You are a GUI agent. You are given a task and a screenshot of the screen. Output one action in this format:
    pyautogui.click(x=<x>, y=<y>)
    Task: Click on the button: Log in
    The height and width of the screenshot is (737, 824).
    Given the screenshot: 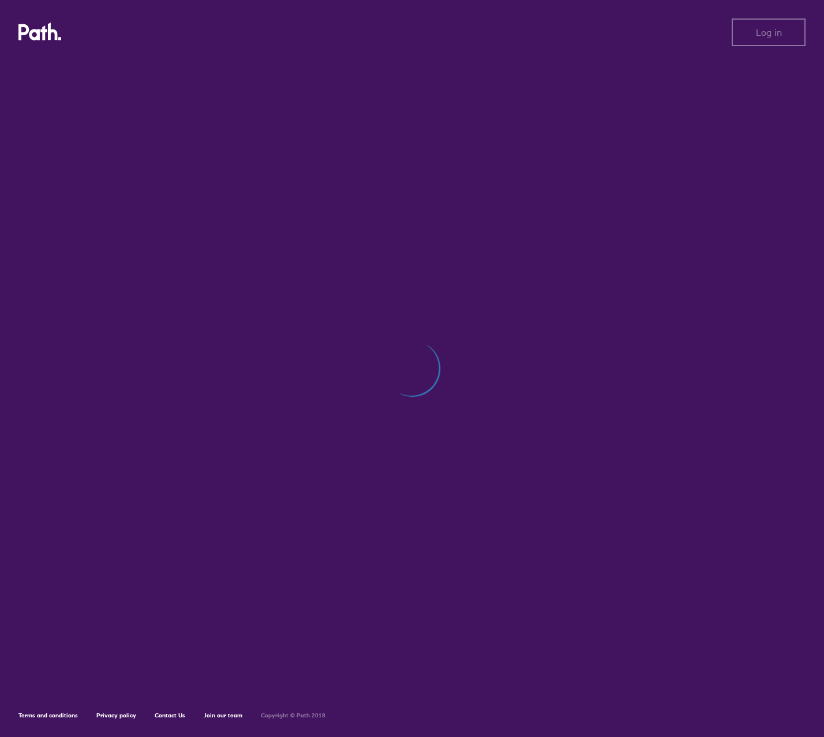 What is the action you would take?
    pyautogui.click(x=769, y=32)
    